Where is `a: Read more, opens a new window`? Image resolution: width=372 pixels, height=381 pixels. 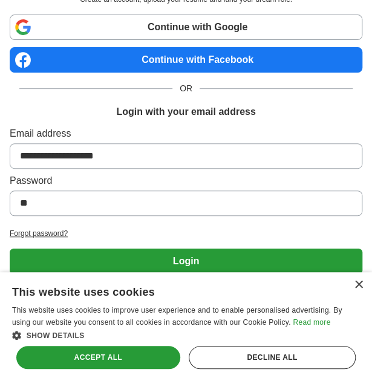 a: Read more, opens a new window is located at coordinates (312, 323).